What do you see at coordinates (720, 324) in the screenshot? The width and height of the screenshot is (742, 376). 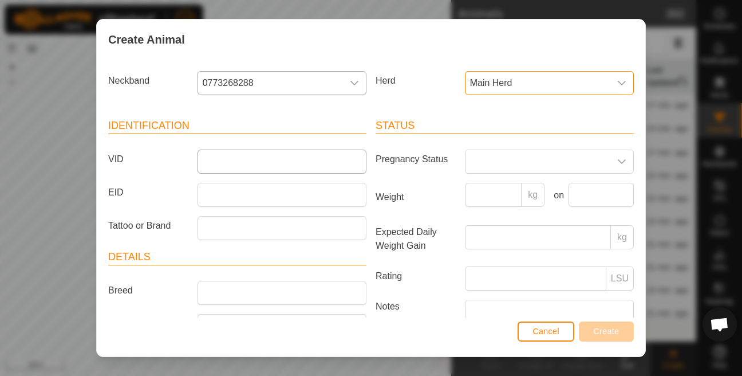 I see `div: Open chat` at bounding box center [720, 324].